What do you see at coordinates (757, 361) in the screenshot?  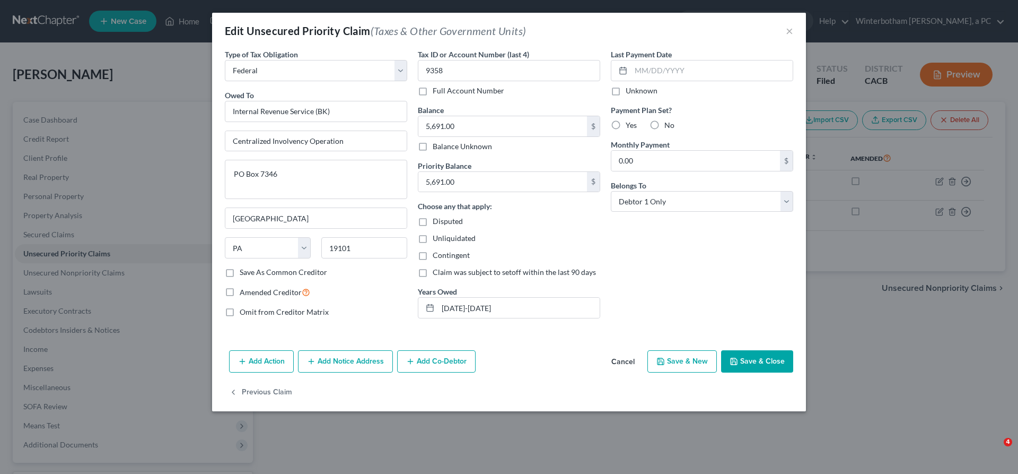 I see `button: Save & Close` at bounding box center [757, 361].